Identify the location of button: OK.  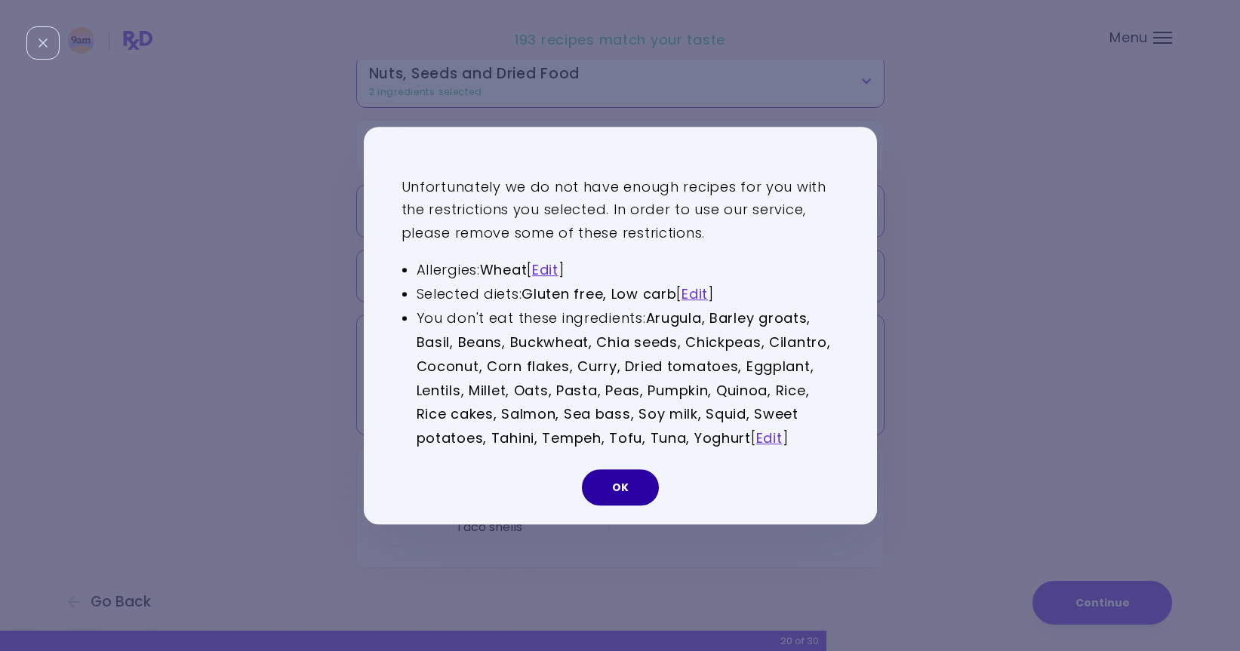
(620, 488).